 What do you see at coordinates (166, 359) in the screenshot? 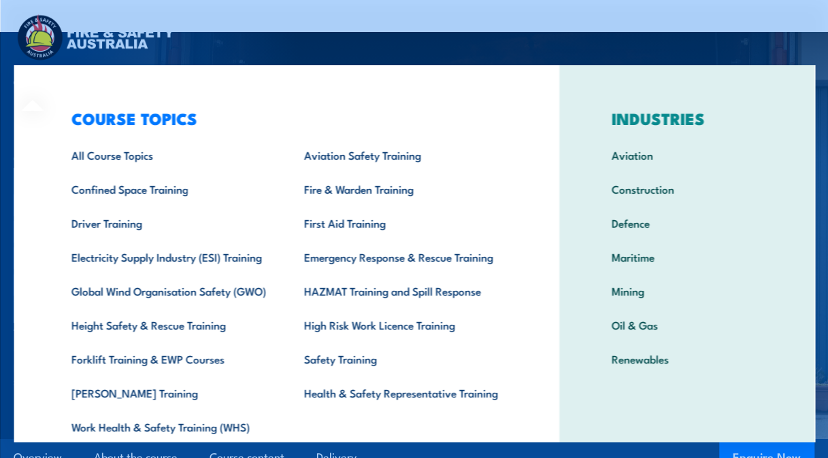
I see `a: Forklift Training & EWP Courses` at bounding box center [166, 359].